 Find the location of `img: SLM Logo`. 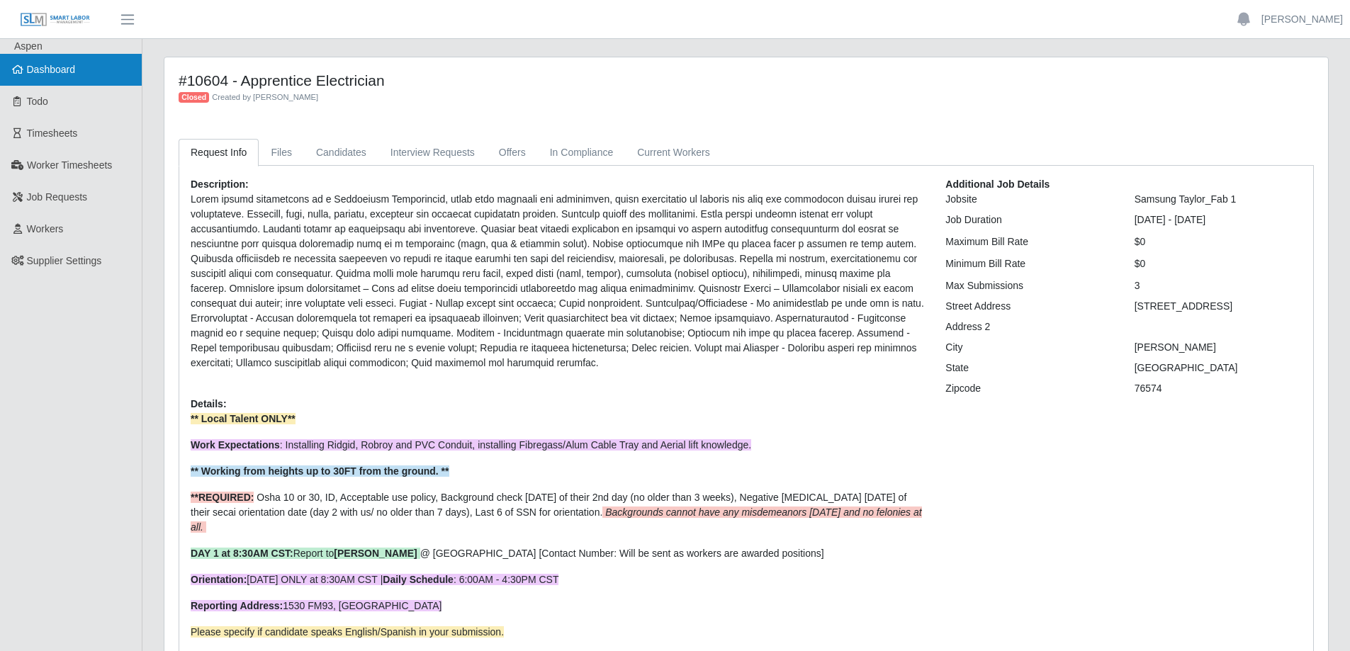

img: SLM Logo is located at coordinates (55, 20).